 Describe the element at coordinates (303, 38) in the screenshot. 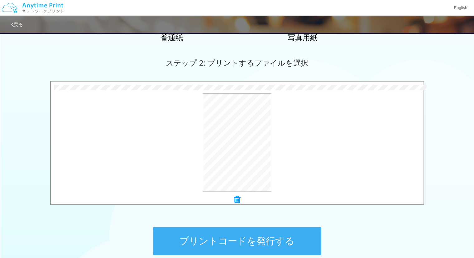

I see `h2: 写真用紙` at that location.